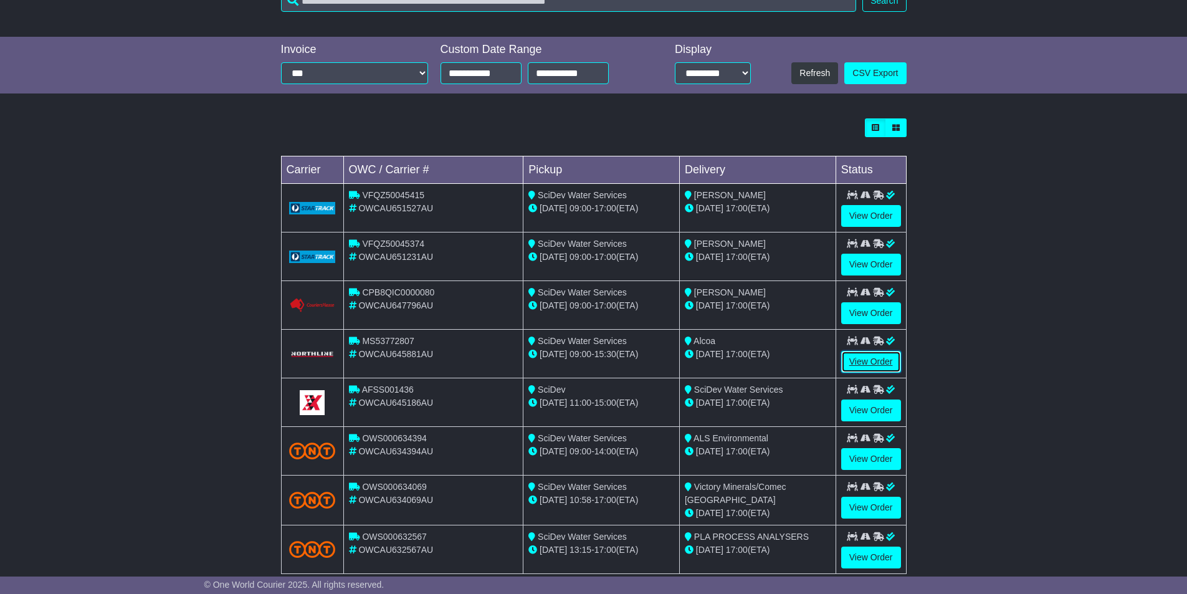 The width and height of the screenshot is (1187, 594). I want to click on span: OWS000632567, so click(394, 536).